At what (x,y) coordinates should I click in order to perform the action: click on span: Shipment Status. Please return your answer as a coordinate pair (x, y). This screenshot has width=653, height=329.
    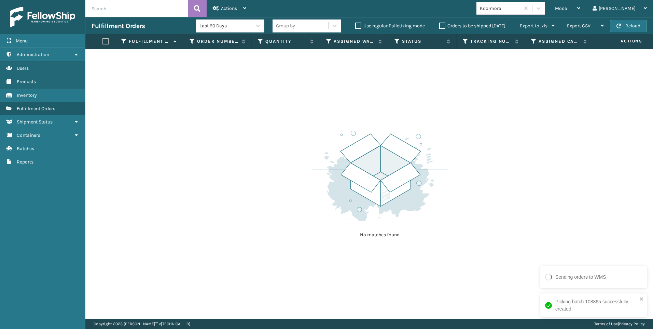
    Looking at the image, I should click on (35, 122).